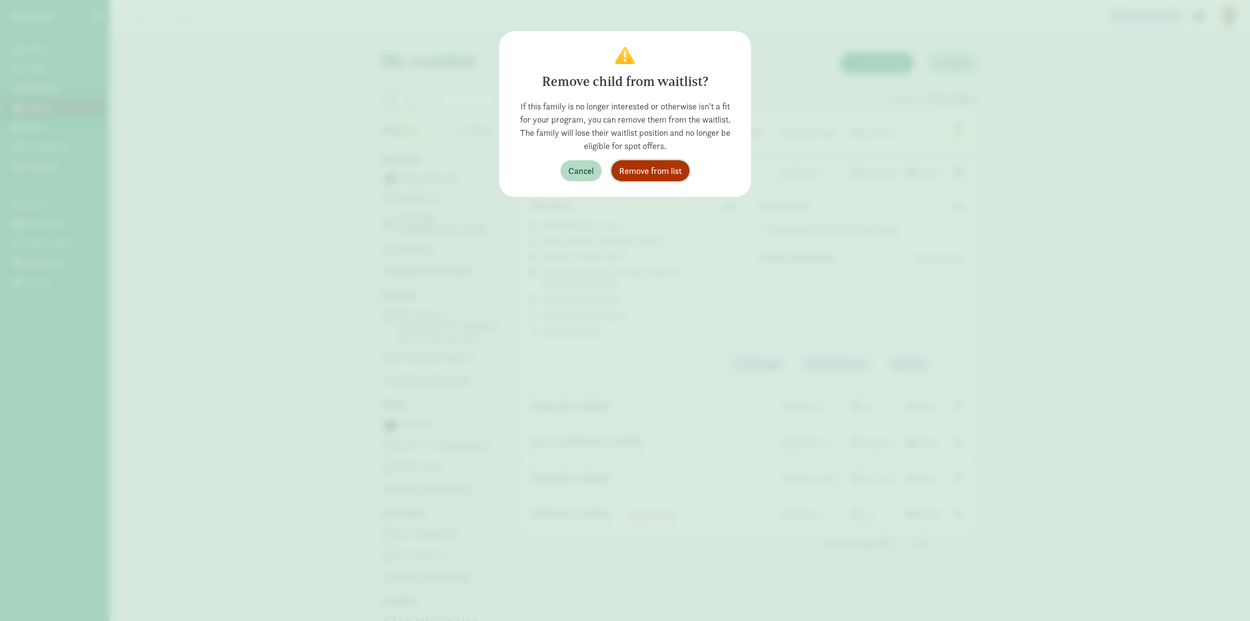 This screenshot has height=621, width=1250. Describe the element at coordinates (650, 170) in the screenshot. I see `button: Remove from list` at that location.